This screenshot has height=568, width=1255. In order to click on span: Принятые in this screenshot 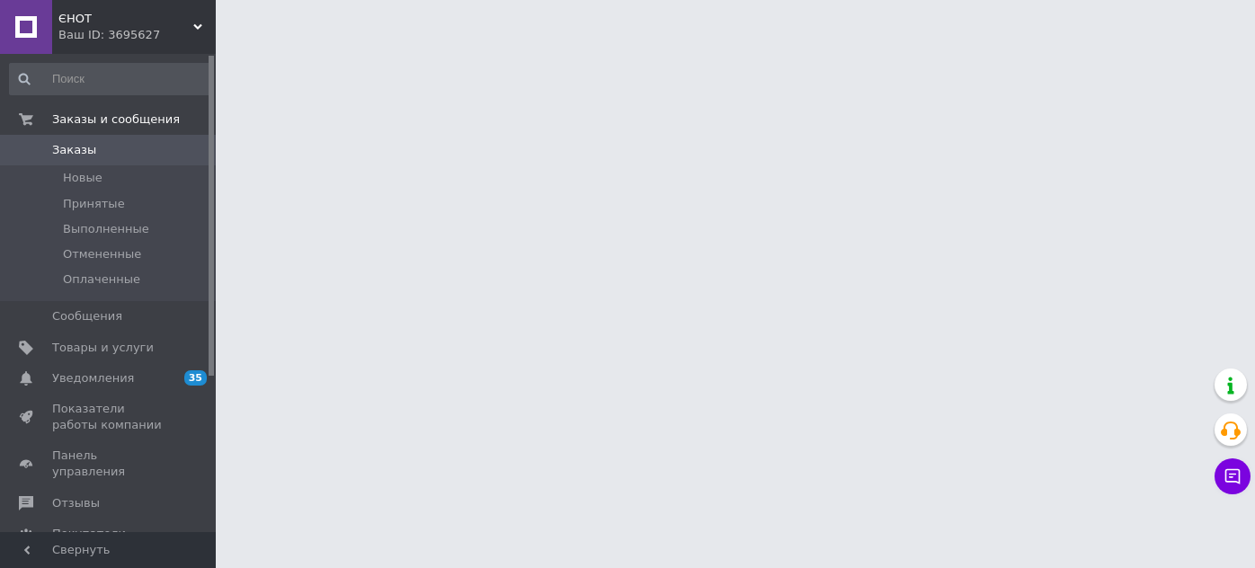, I will do `click(93, 204)`.